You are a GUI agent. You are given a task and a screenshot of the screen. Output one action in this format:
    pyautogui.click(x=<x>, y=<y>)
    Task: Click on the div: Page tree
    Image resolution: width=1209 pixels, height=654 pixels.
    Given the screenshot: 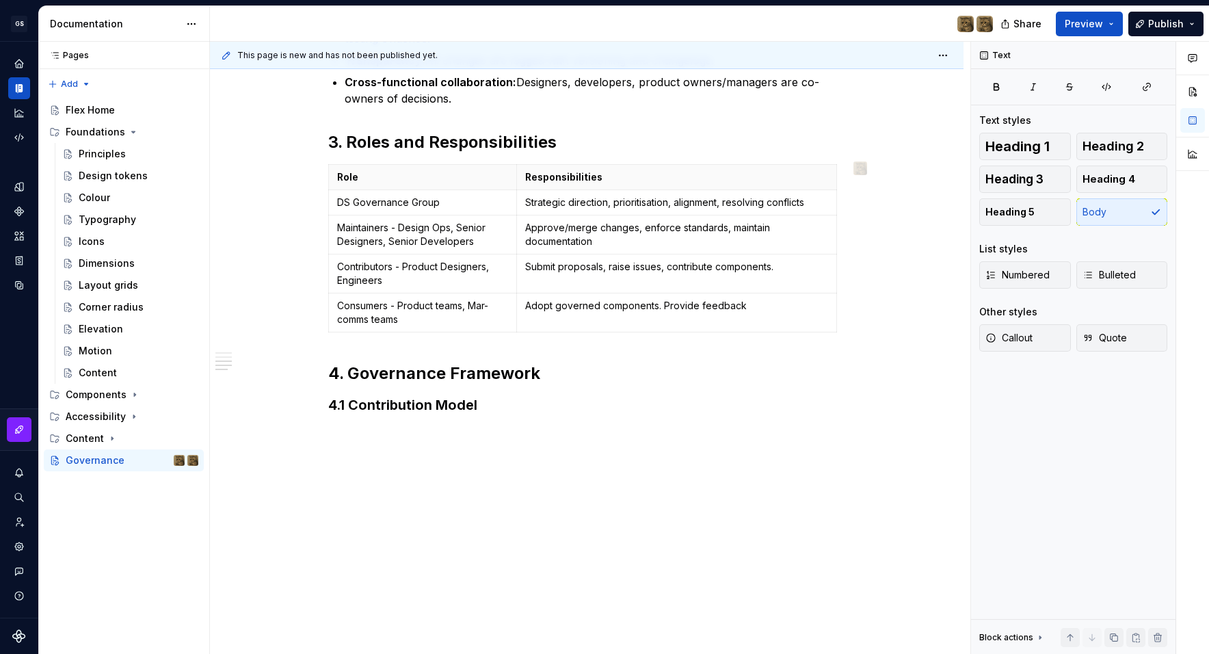 What is the action you would take?
    pyautogui.click(x=124, y=285)
    